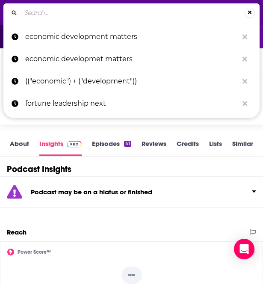 The height and width of the screenshot is (285, 263). What do you see at coordinates (60, 148) in the screenshot?
I see `a: InsightsPodchaser Pro` at bounding box center [60, 148].